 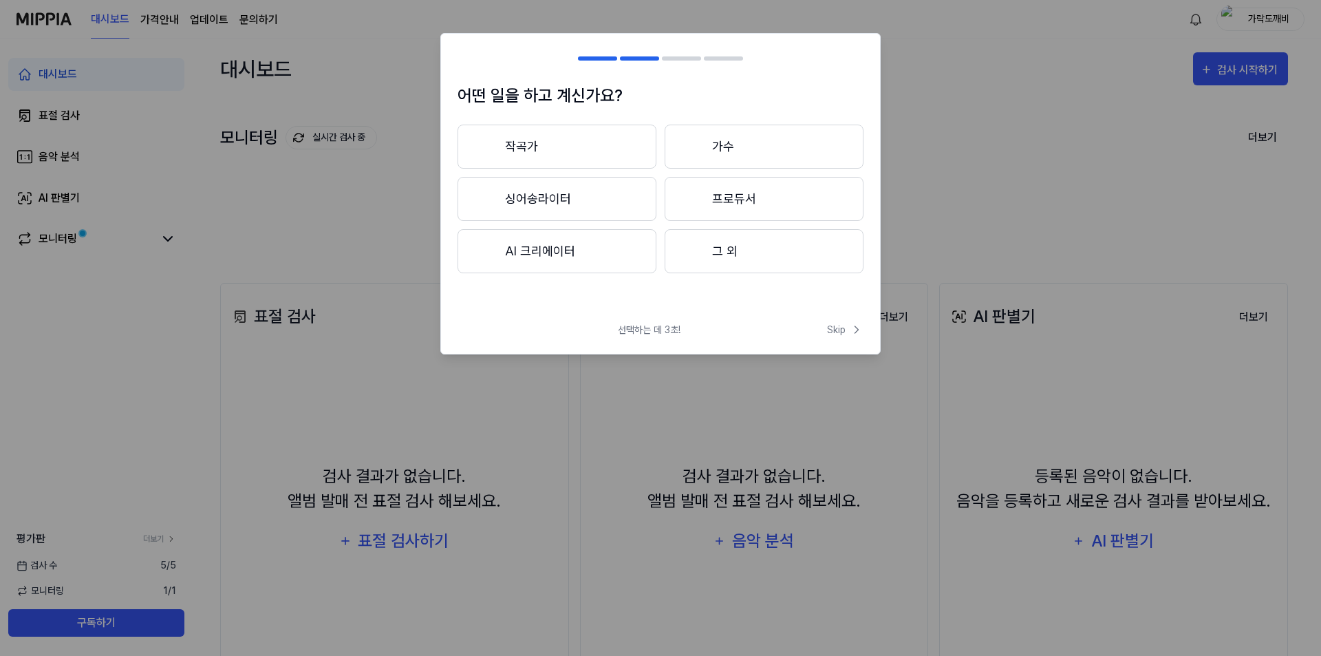 What do you see at coordinates (764, 251) in the screenshot?
I see `button: 그 외` at bounding box center [764, 251].